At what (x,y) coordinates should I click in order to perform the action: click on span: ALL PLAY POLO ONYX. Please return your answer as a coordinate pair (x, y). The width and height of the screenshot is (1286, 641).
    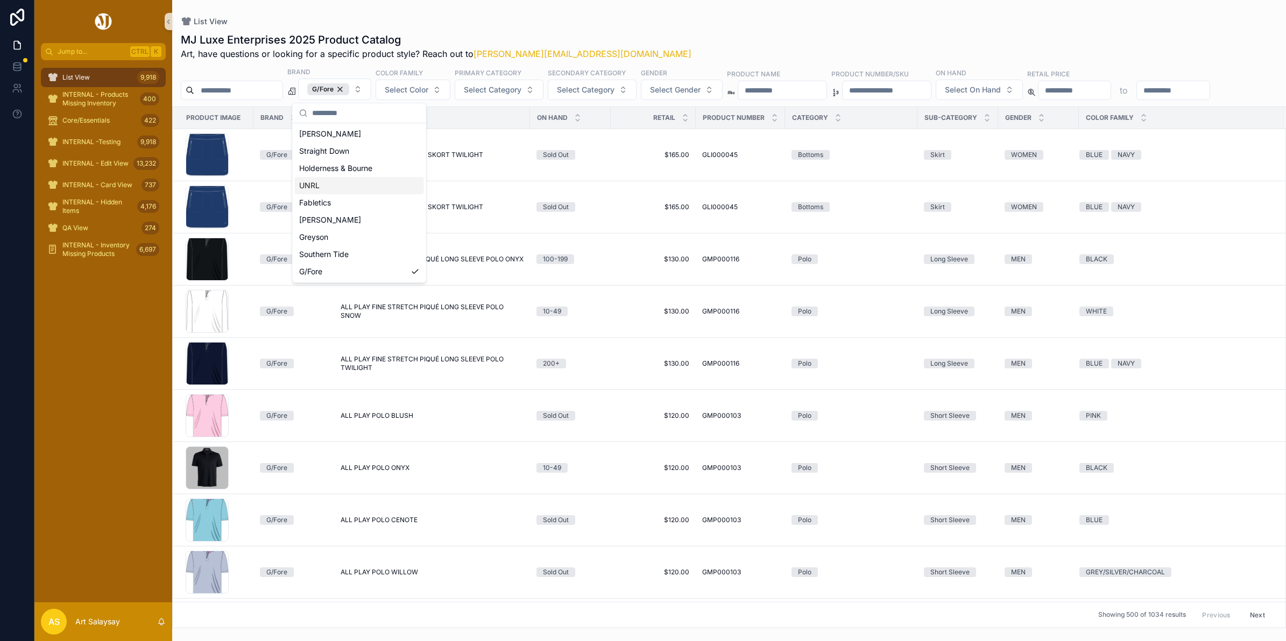
    Looking at the image, I should click on (375, 468).